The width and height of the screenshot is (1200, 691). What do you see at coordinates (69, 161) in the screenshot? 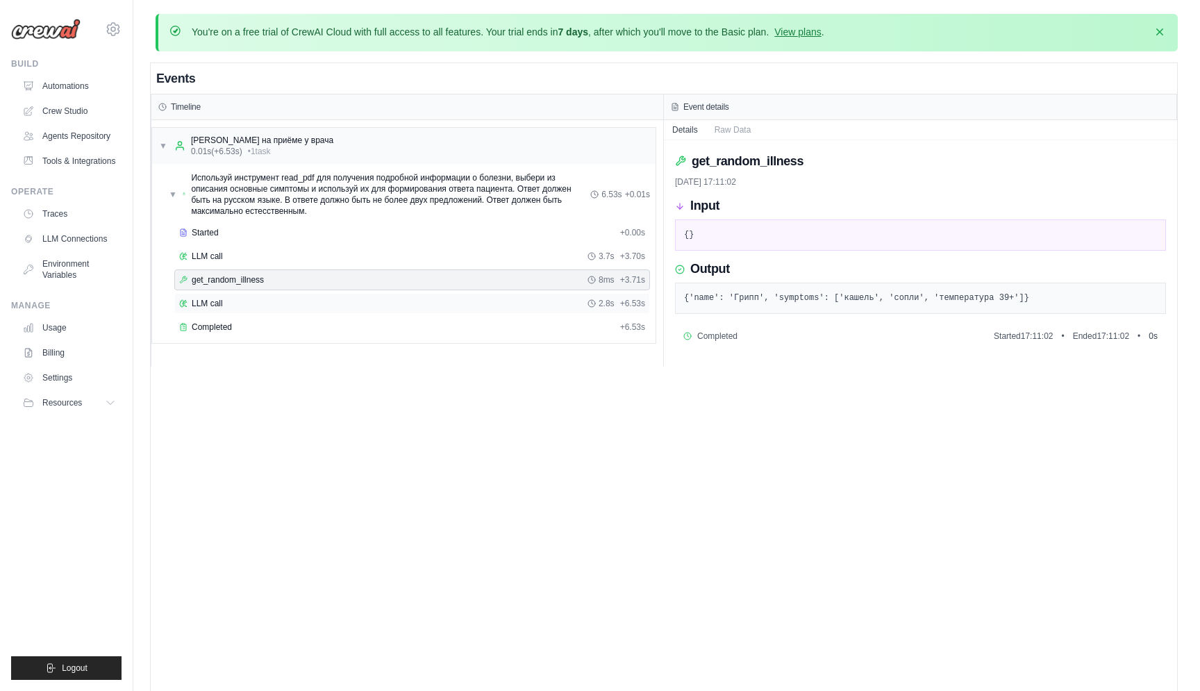
I see `a: Tools & Integrations` at bounding box center [69, 161].